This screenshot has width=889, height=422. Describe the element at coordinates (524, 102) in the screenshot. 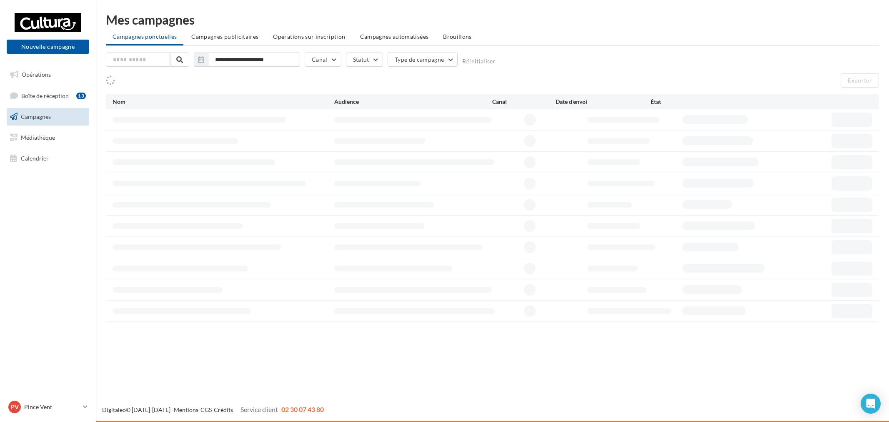

I see `div: Canal` at that location.